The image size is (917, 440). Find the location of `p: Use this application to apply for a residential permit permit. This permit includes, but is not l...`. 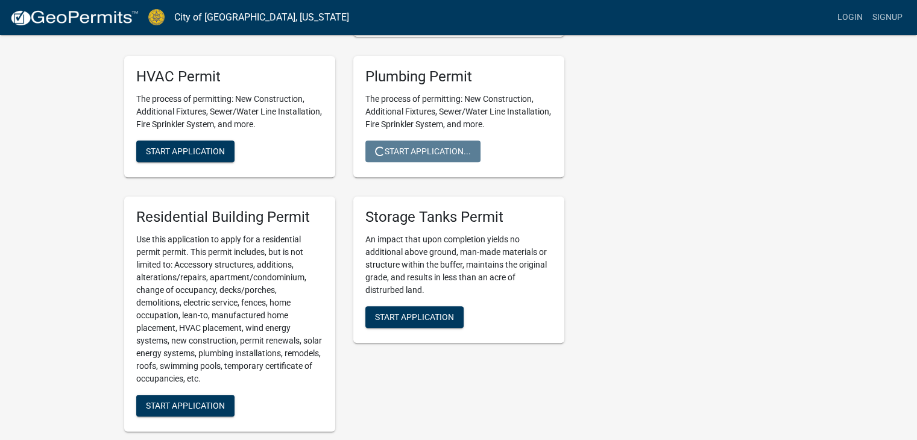

p: Use this application to apply for a residential permit permit. This permit includes, but is not l... is located at coordinates (230, 309).